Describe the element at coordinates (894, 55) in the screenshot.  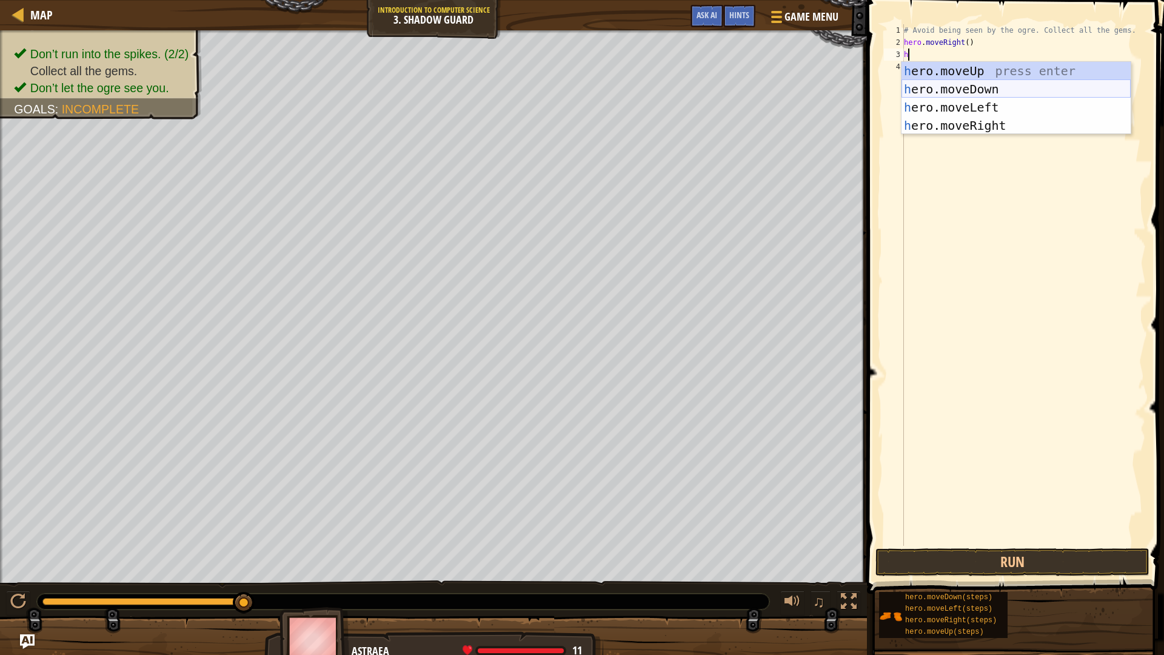
I see `div: 3` at that location.